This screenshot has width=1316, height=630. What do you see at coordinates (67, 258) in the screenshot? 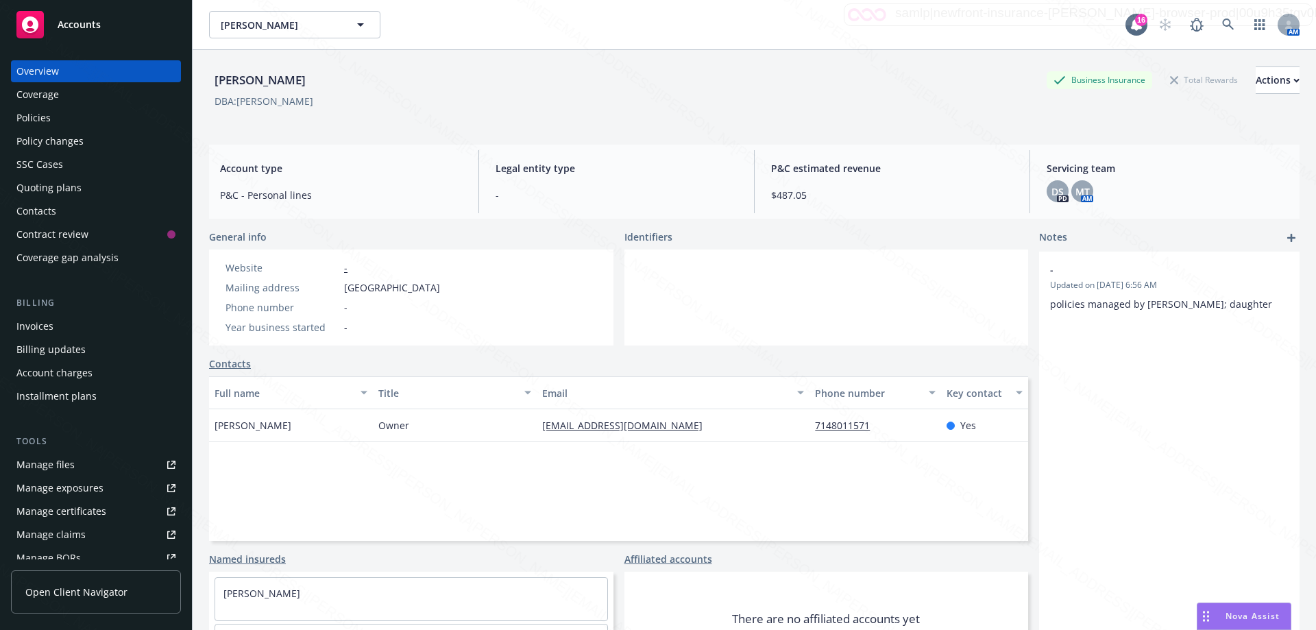
I see `div: Coverage gap analysis` at bounding box center [67, 258].